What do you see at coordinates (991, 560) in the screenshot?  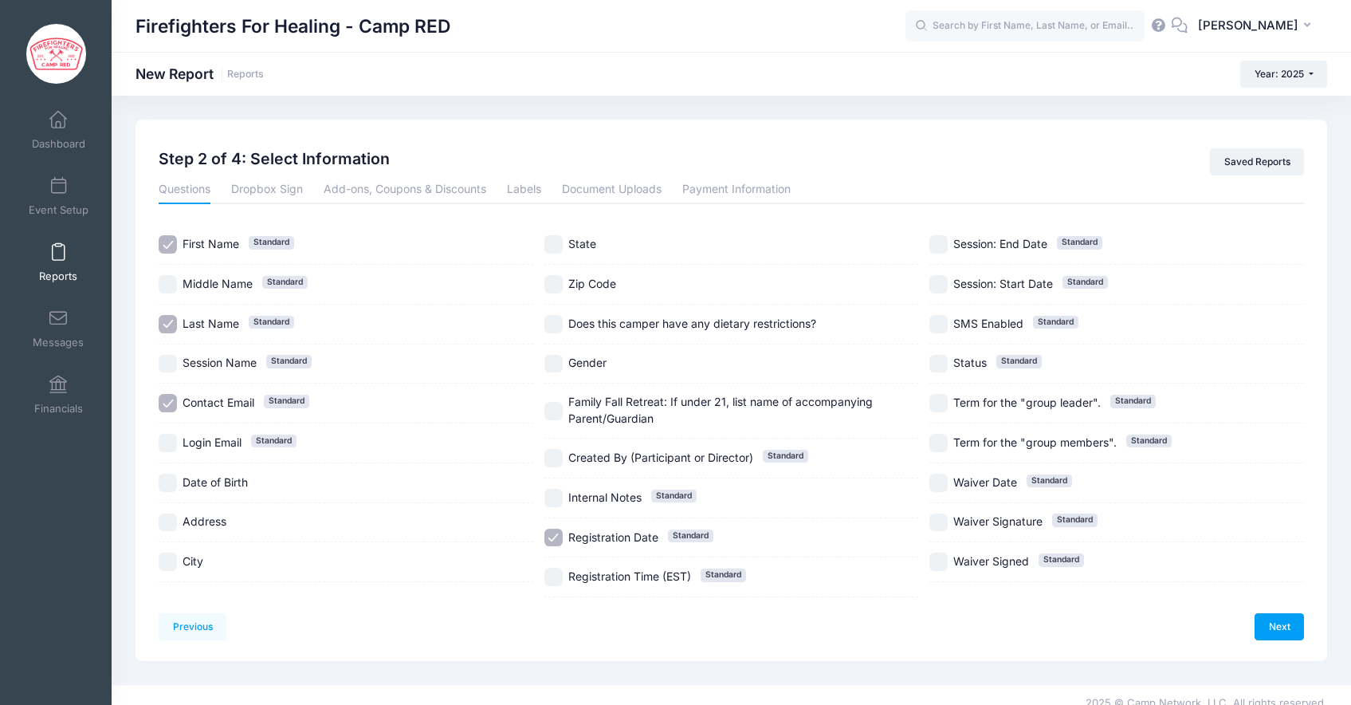 I see `span: Waiver Signed` at bounding box center [991, 560].